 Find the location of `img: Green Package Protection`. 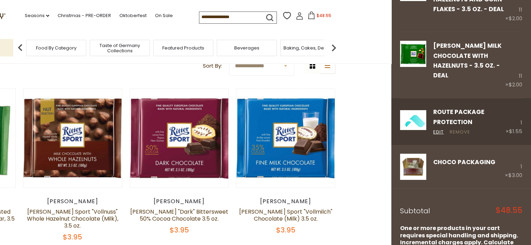

img: Green Package Protection is located at coordinates (413, 120).